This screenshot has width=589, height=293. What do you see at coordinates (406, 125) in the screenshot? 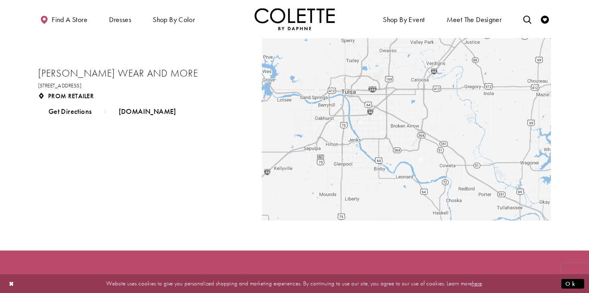
I see `div: Sweet Grace Formal Wear and More` at bounding box center [406, 125].